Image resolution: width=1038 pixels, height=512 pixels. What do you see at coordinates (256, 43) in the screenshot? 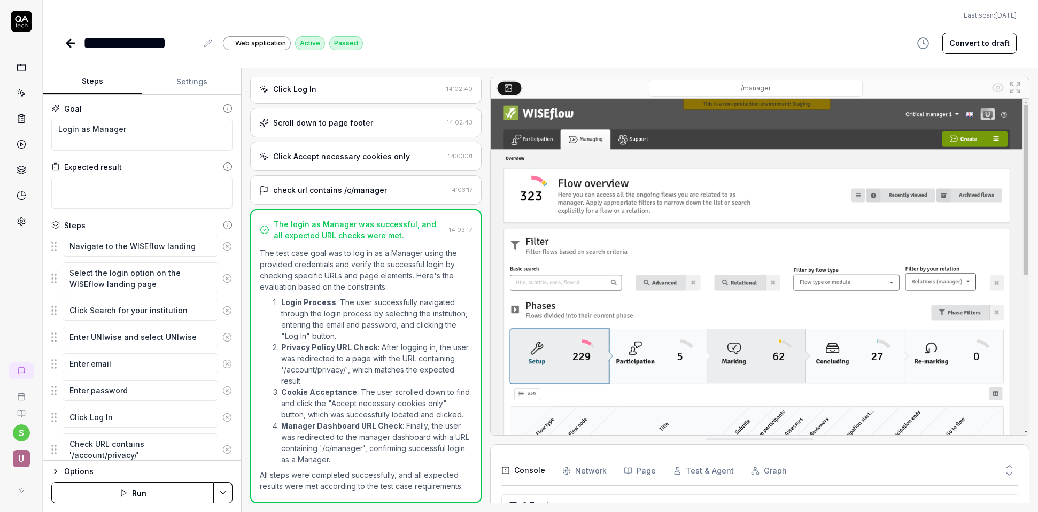
I see `a: Web application` at bounding box center [256, 43].